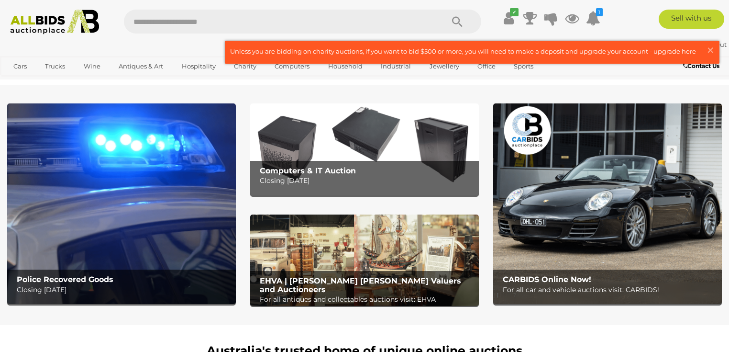  Describe the element at coordinates (308, 170) in the screenshot. I see `b: Computers & IT Auction` at that location.